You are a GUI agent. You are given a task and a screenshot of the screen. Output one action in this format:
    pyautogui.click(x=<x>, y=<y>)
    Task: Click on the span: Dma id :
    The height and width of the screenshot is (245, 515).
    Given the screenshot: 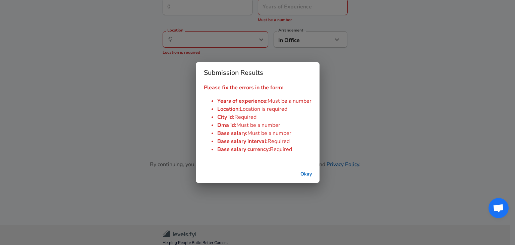 What is the action you would take?
    pyautogui.click(x=227, y=125)
    